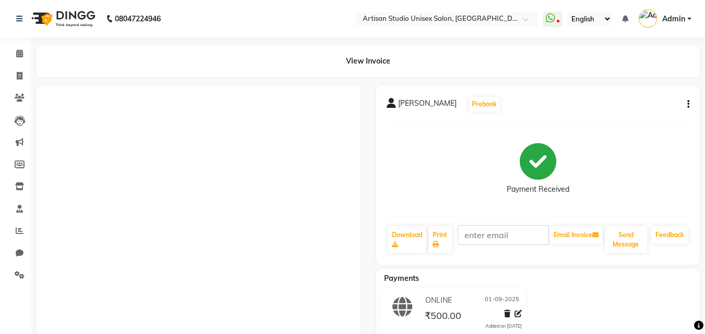 The width and height of the screenshot is (705, 334). What do you see at coordinates (440, 240) in the screenshot?
I see `a: Print` at bounding box center [440, 240].